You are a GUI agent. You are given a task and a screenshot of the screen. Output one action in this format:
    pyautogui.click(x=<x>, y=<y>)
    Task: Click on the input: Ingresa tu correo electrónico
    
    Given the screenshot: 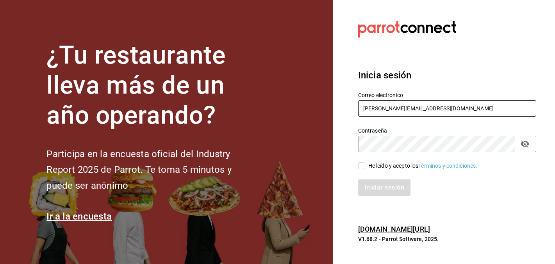 What is the action you would take?
    pyautogui.click(x=447, y=109)
    